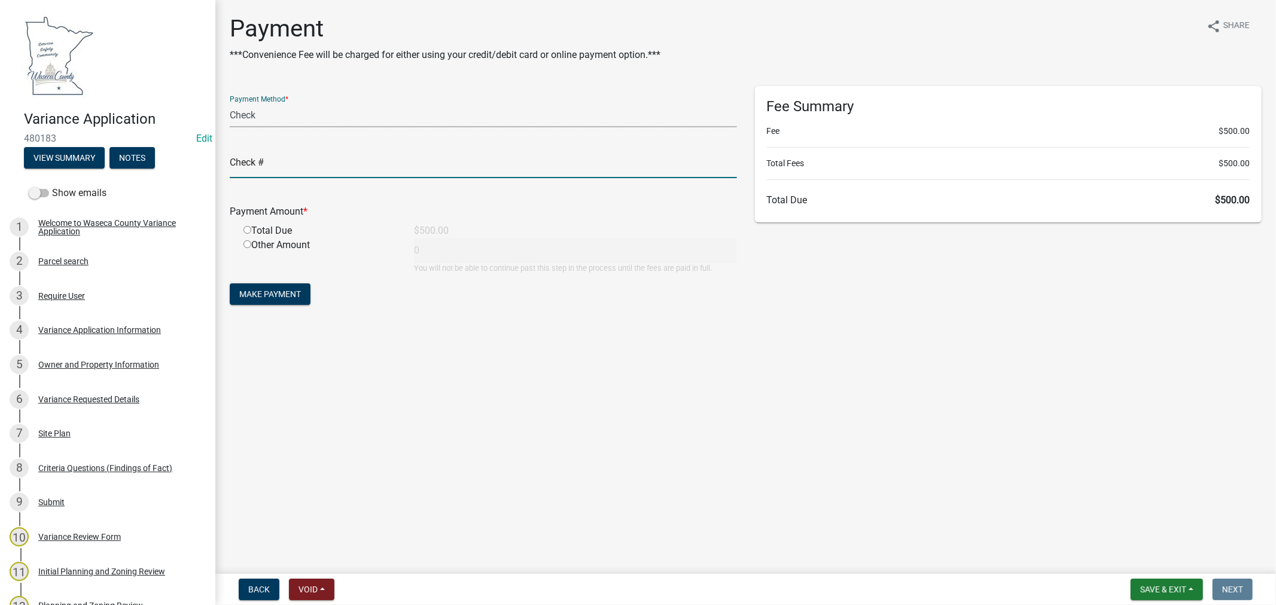 Image resolution: width=1276 pixels, height=605 pixels. Describe the element at coordinates (80, 537) in the screenshot. I see `div: Variance Review Form` at that location.